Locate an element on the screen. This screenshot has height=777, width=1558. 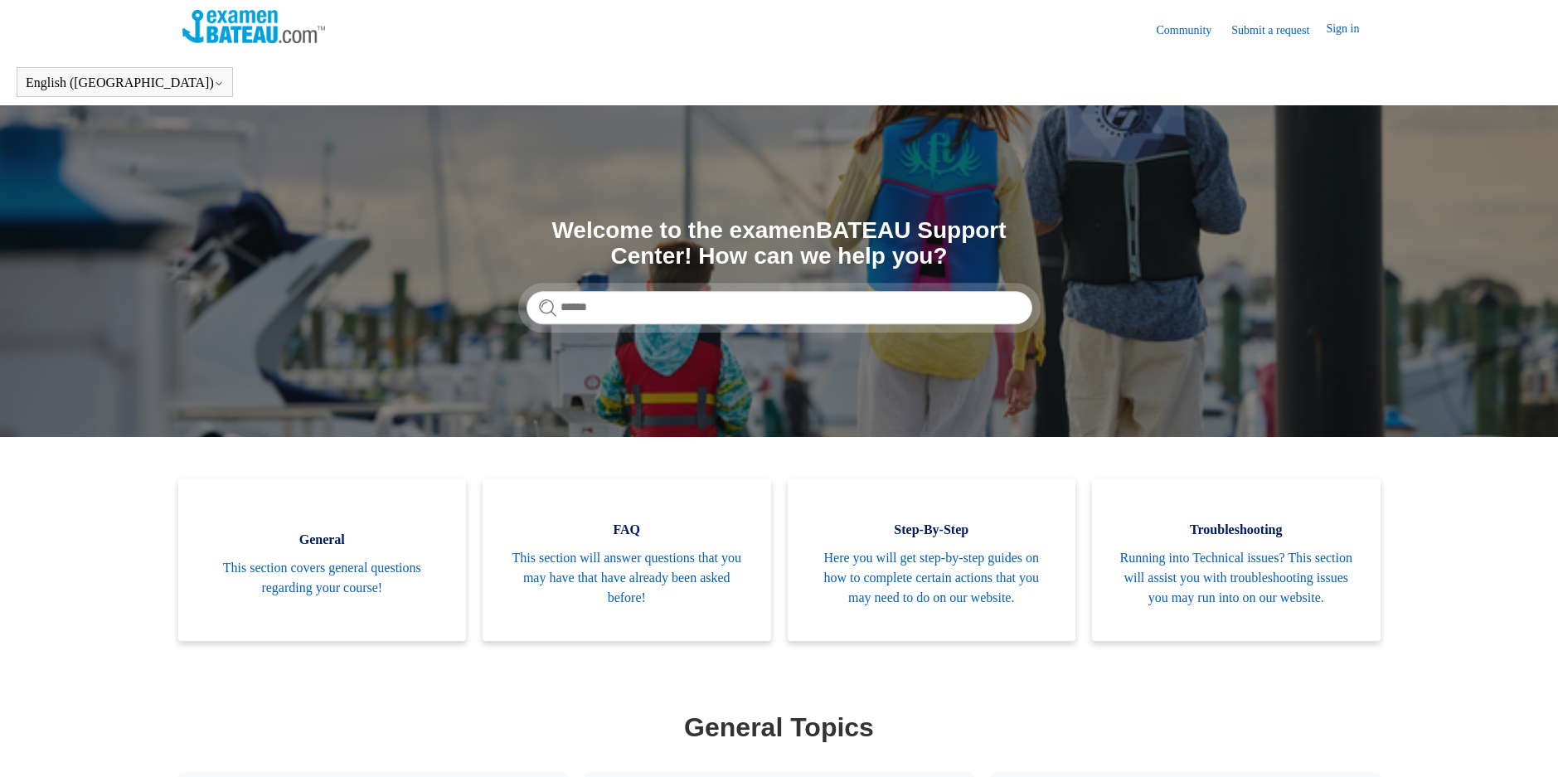
h1: Welcome to the examenBATEAU Support Center! How can we help you? is located at coordinates (780, 244).